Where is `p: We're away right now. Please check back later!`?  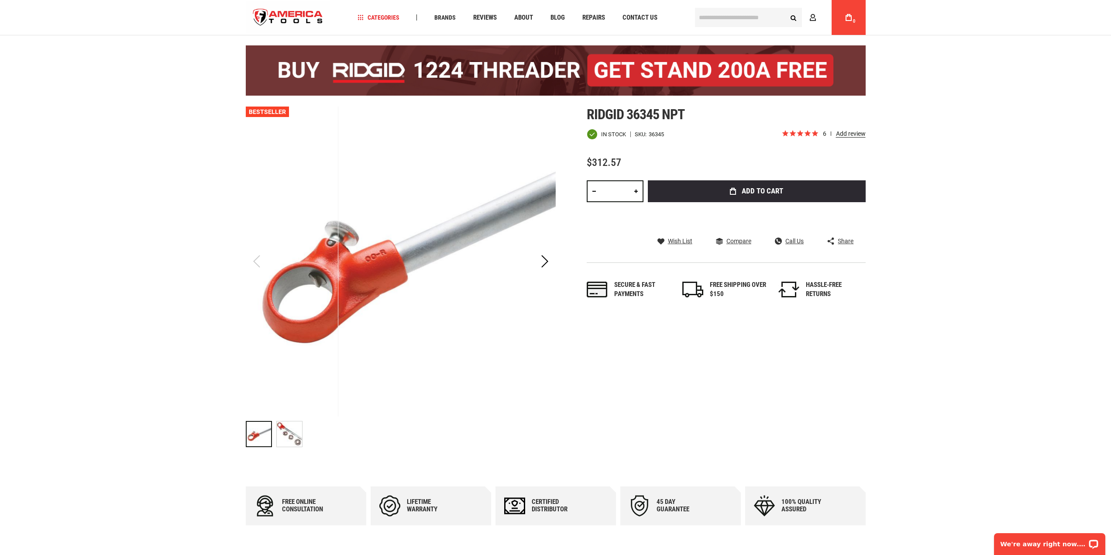
p: We're away right now. Please check back later! is located at coordinates (55, 17).